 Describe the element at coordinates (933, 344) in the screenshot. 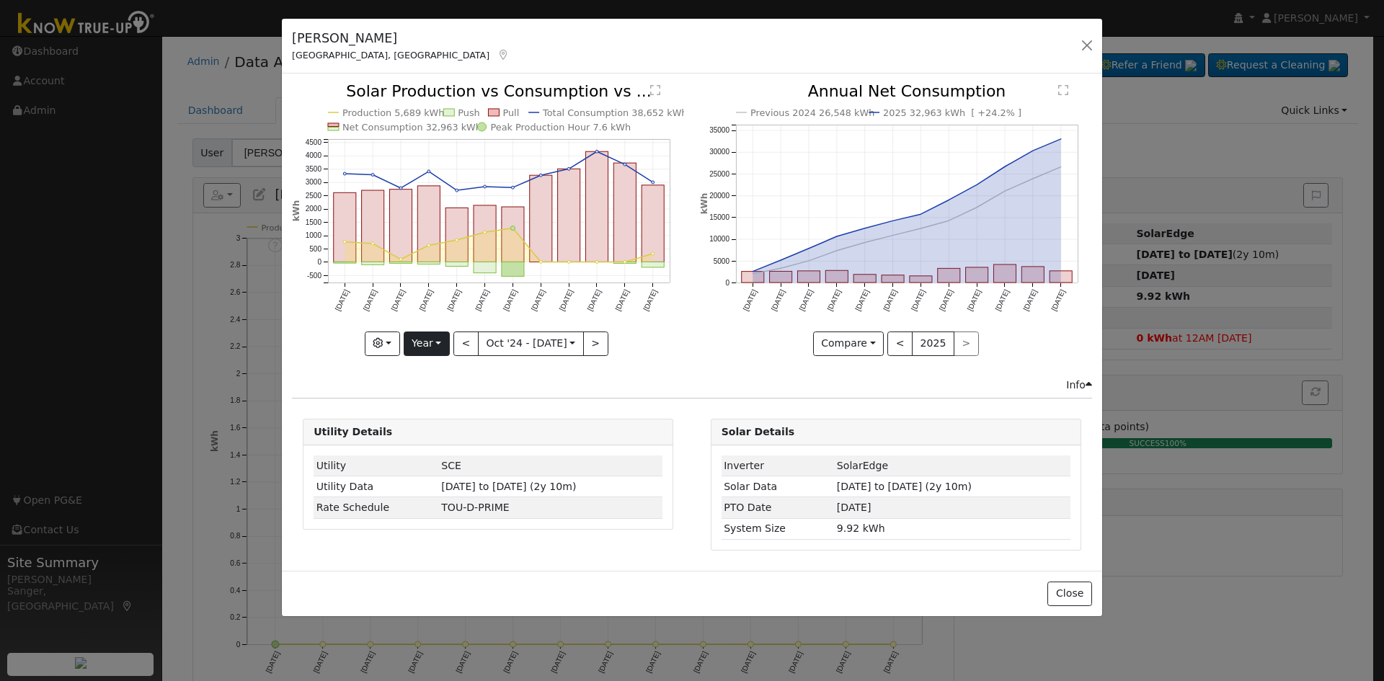

I see `button: 2025` at that location.